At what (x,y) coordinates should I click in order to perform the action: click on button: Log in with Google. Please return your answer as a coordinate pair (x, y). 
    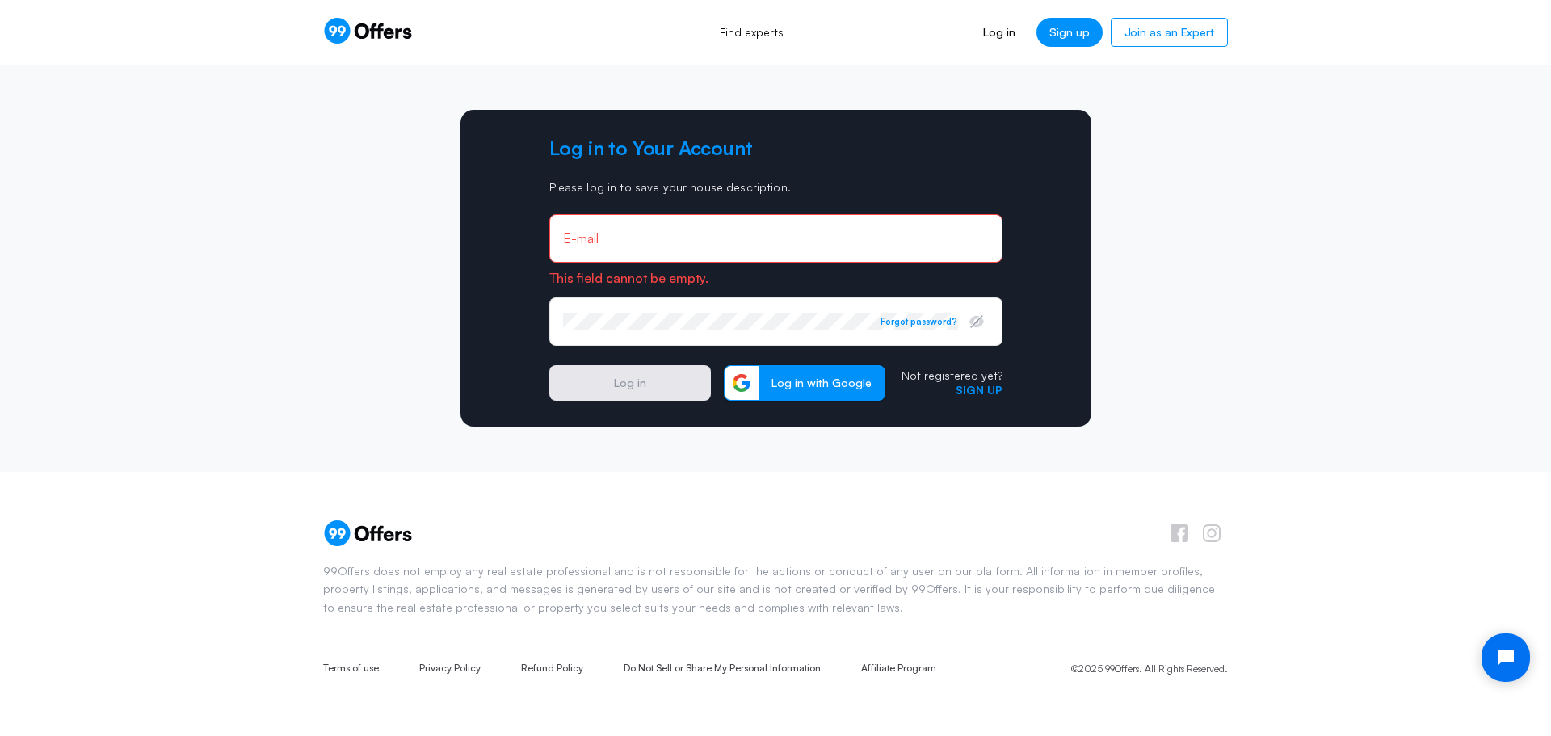
    Looking at the image, I should click on (805, 383).